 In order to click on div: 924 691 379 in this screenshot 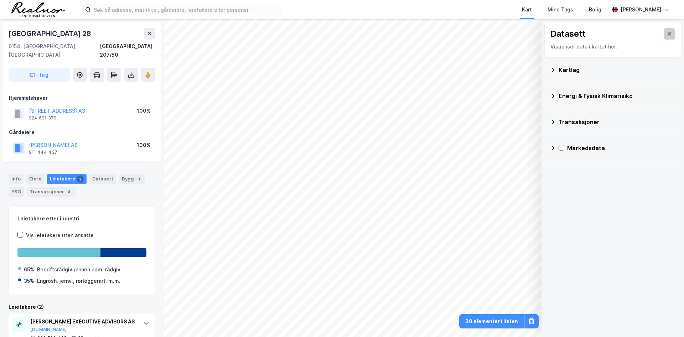, I will do `click(43, 118)`.